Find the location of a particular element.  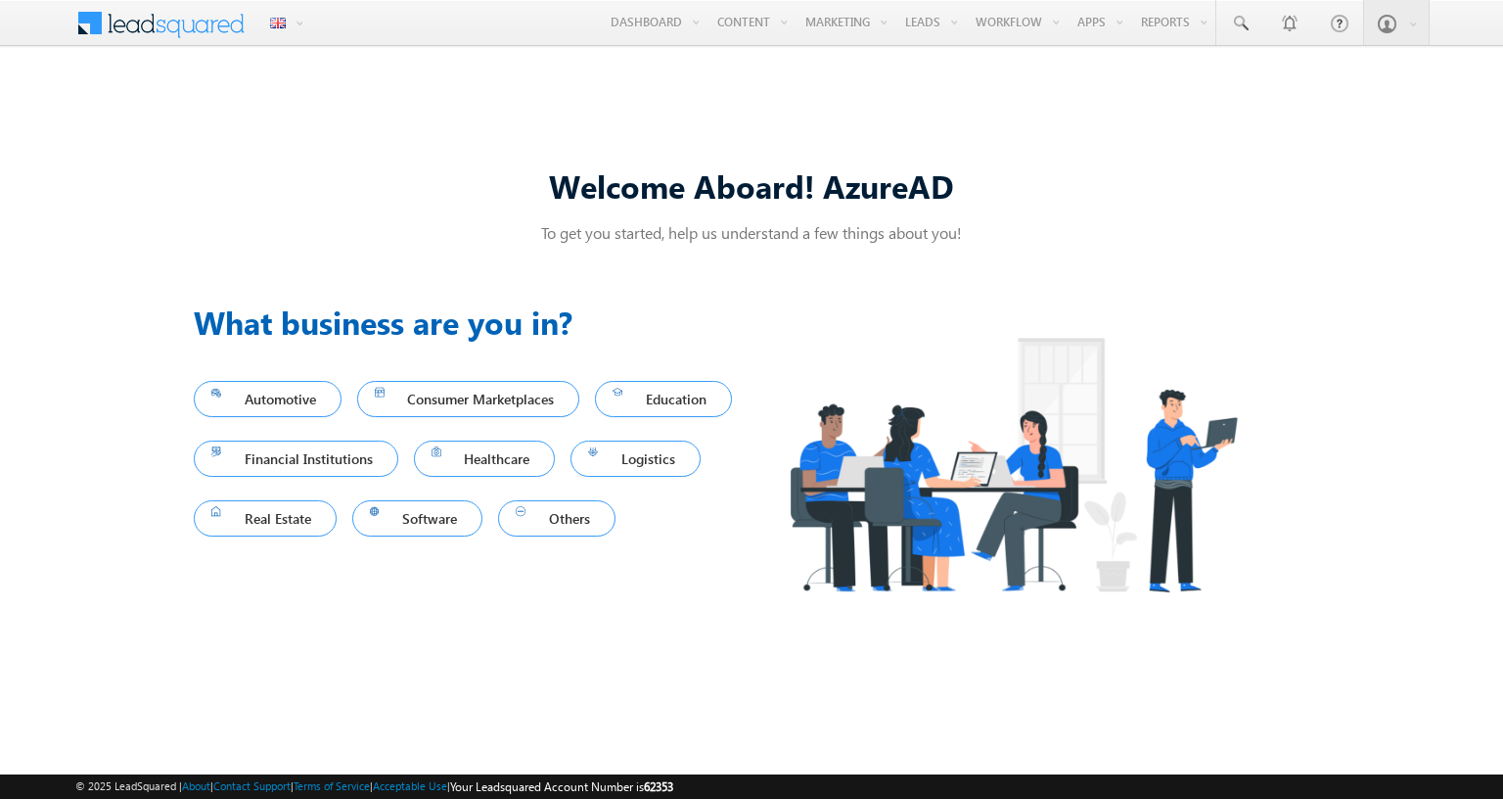

span: Financial Institutions is located at coordinates (296, 458).